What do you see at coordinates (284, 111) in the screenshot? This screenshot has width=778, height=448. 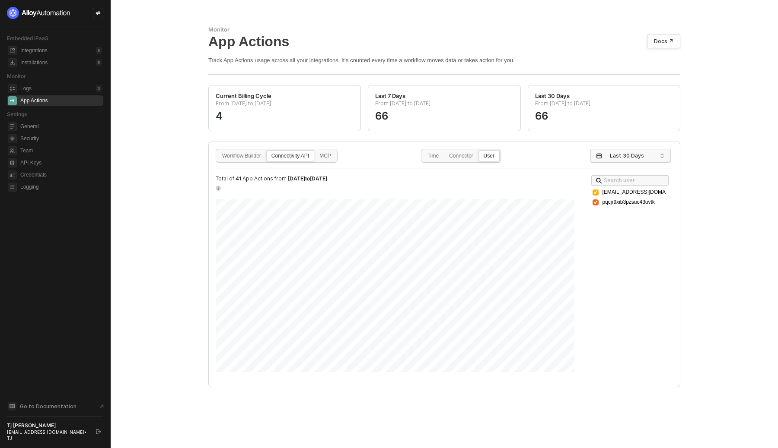 I see `div: 4` at bounding box center [284, 111].